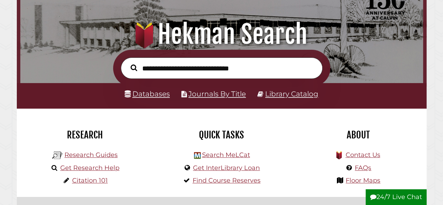 The height and width of the screenshot is (205, 443). What do you see at coordinates (217, 93) in the screenshot?
I see `a: Journals By Title` at bounding box center [217, 93].